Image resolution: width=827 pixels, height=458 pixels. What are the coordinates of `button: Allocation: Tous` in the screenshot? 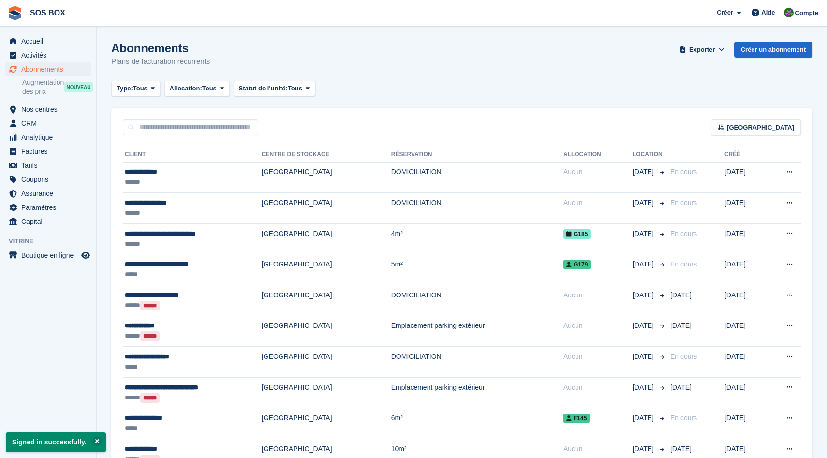 It's located at (197, 88).